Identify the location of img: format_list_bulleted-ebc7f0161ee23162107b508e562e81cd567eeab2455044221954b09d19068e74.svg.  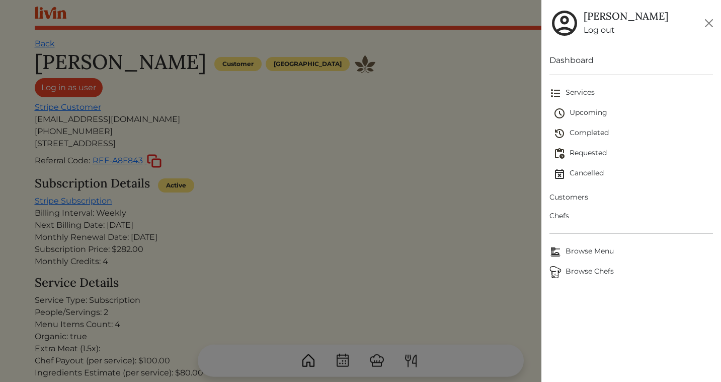
(556, 93).